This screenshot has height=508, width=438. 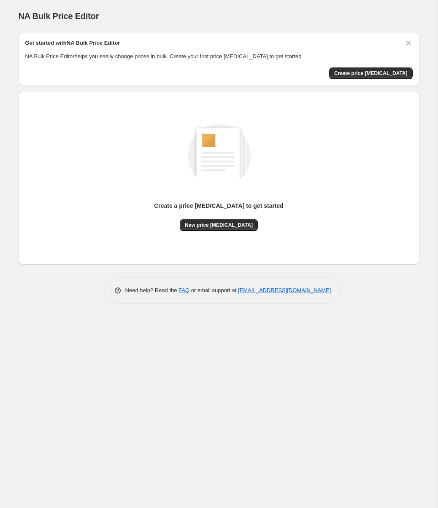 What do you see at coordinates (219, 56) in the screenshot?
I see `p: NA Bulk Price Editor helps you easily change prices in bulk. Create your first price [MEDICAL_DAT...` at bounding box center [219, 56].